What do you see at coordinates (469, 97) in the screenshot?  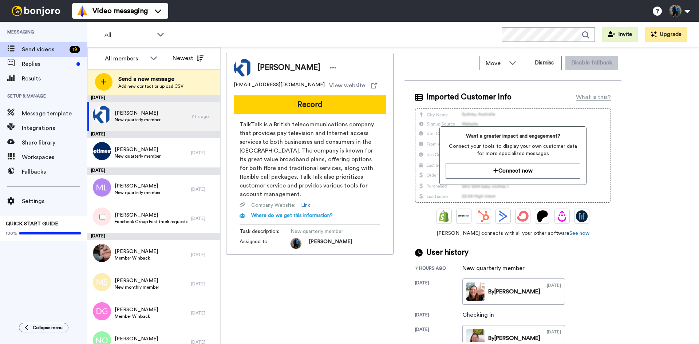 I see `span: Imported Customer Info` at bounding box center [469, 97].